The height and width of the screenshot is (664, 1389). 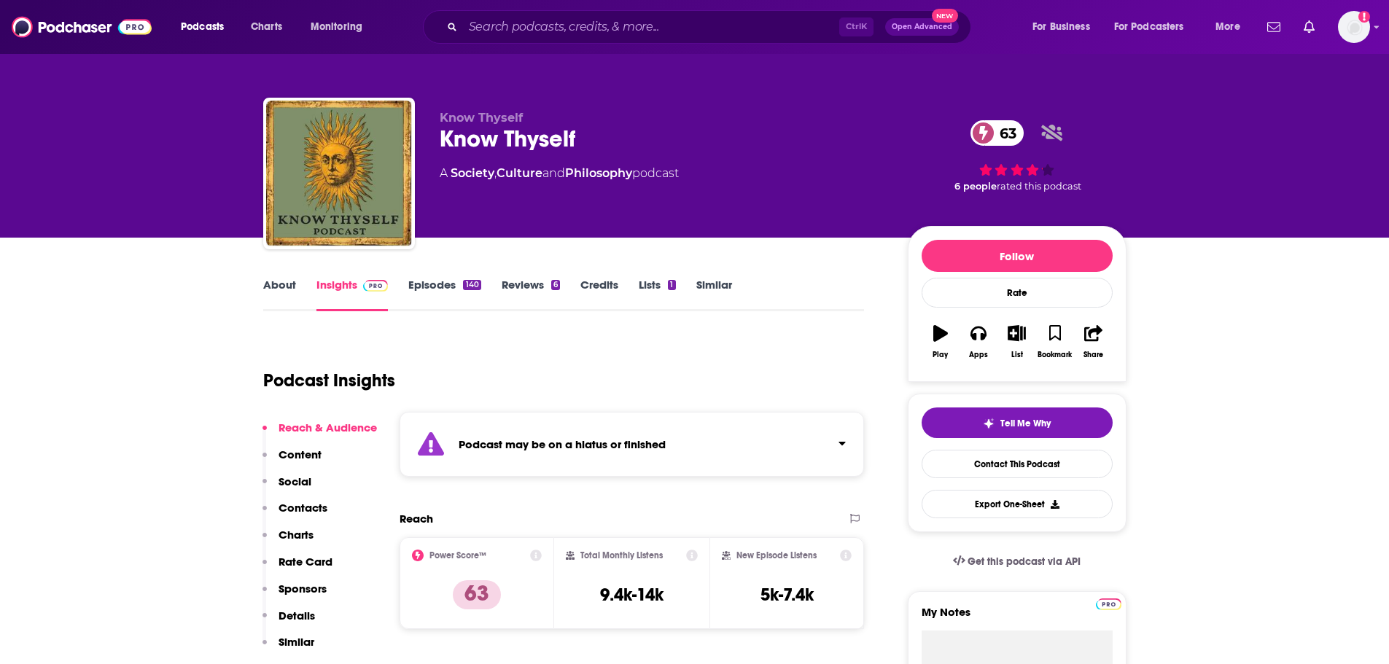 I want to click on div: Play, so click(x=940, y=355).